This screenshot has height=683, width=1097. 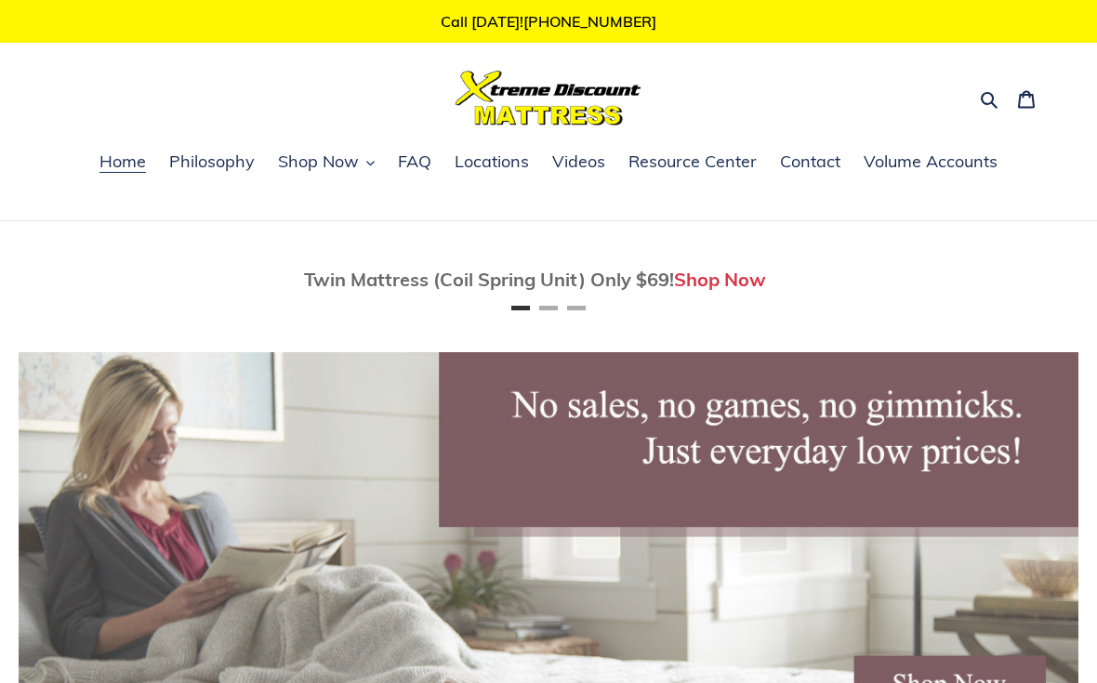 I want to click on span: Videos, so click(x=578, y=162).